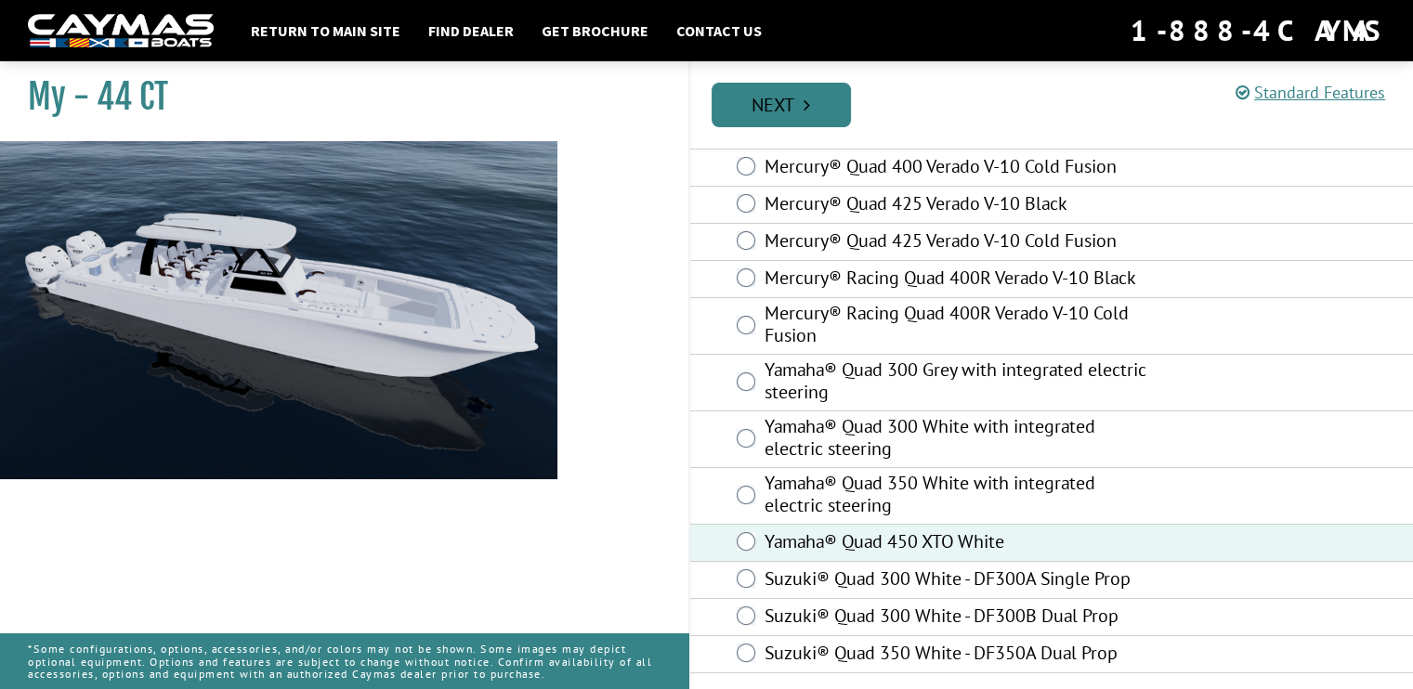  Describe the element at coordinates (959, 242) in the screenshot. I see `label: Mercury® Quad 425 Verado V-10 Cold Fusion` at that location.